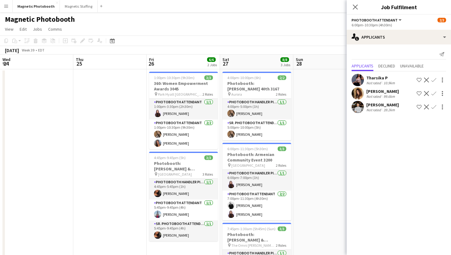  What do you see at coordinates (184, 86) in the screenshot?
I see `h3: 360: Women Empowerment Awards 3045` at bounding box center [184, 86].